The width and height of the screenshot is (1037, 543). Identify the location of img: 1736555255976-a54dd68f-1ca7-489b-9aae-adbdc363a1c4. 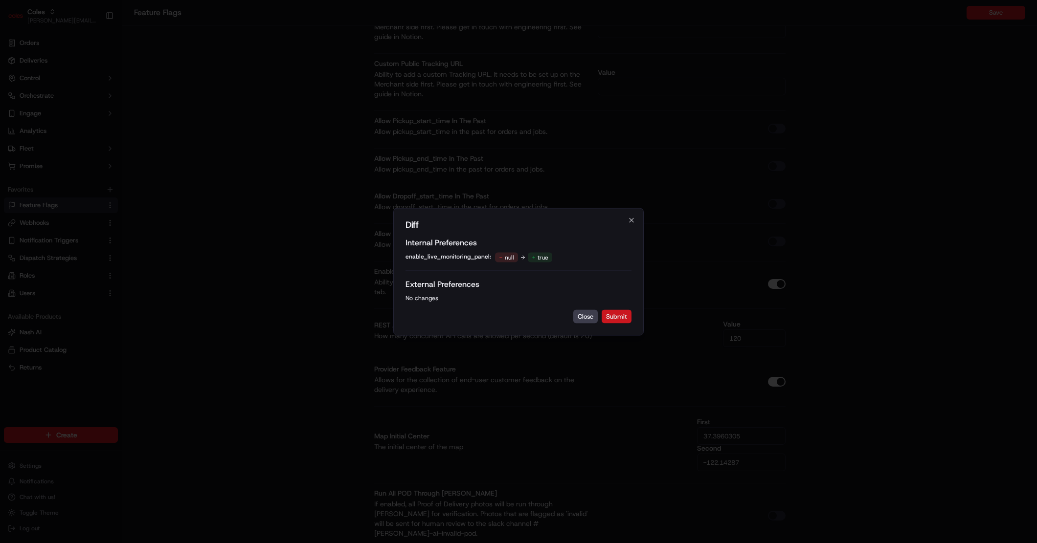
(19, 102).